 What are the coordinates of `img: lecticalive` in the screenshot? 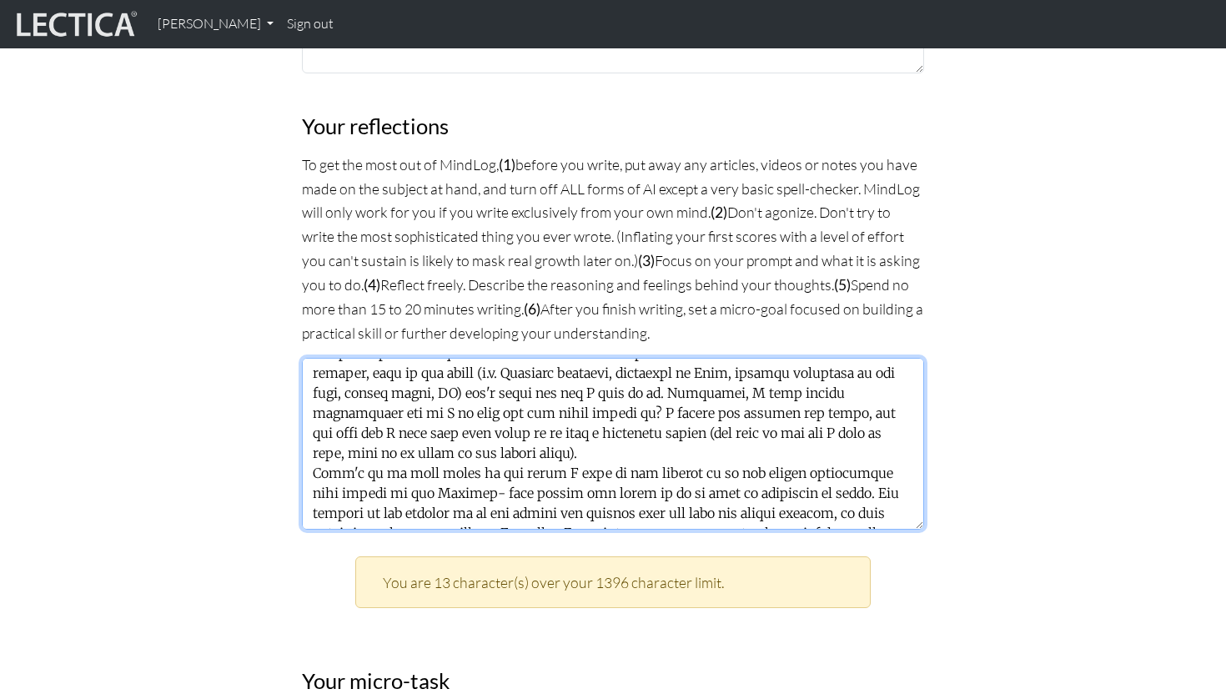 It's located at (75, 24).